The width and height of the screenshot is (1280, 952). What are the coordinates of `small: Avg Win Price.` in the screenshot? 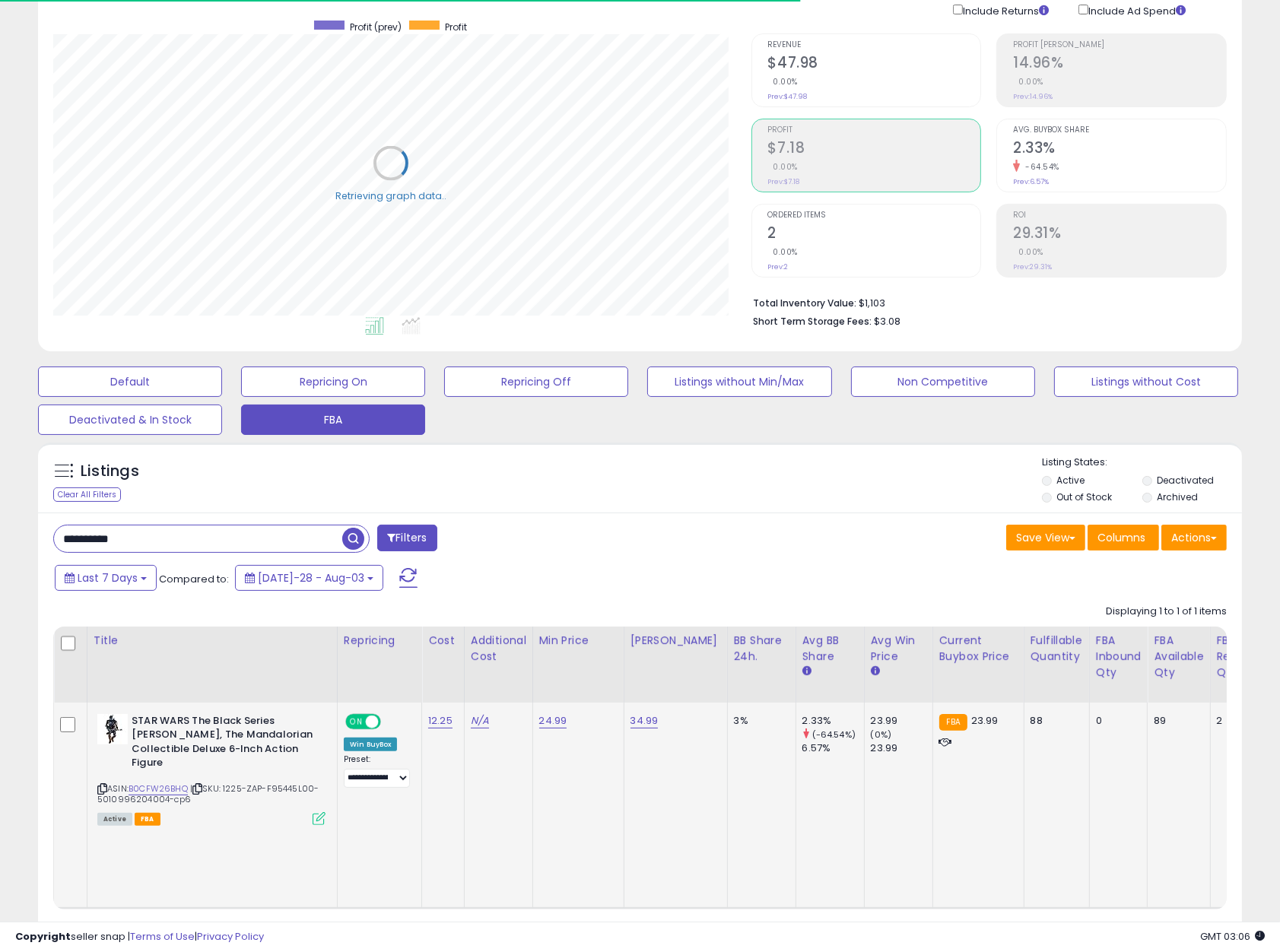 It's located at (876, 671).